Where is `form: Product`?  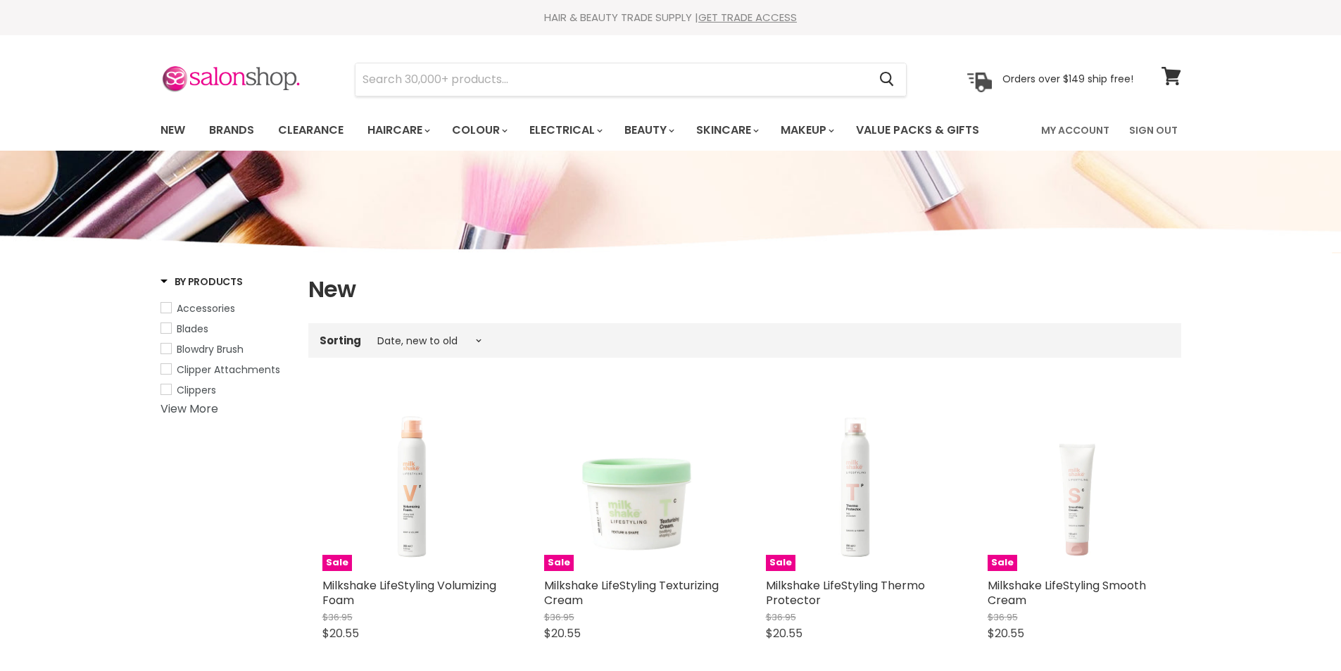 form: Product is located at coordinates (631, 80).